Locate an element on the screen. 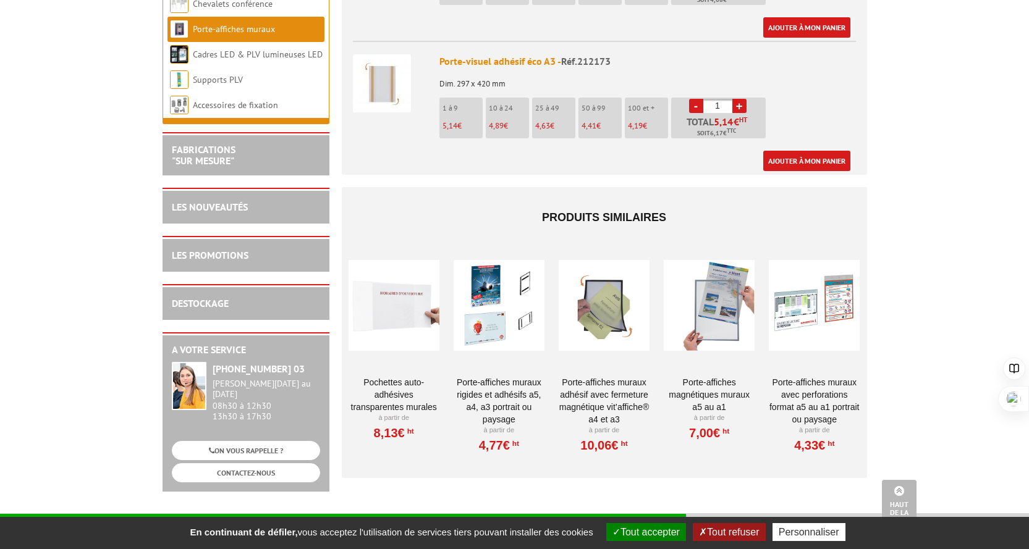  a: CONTACTEZ-NOUS is located at coordinates (246, 473).